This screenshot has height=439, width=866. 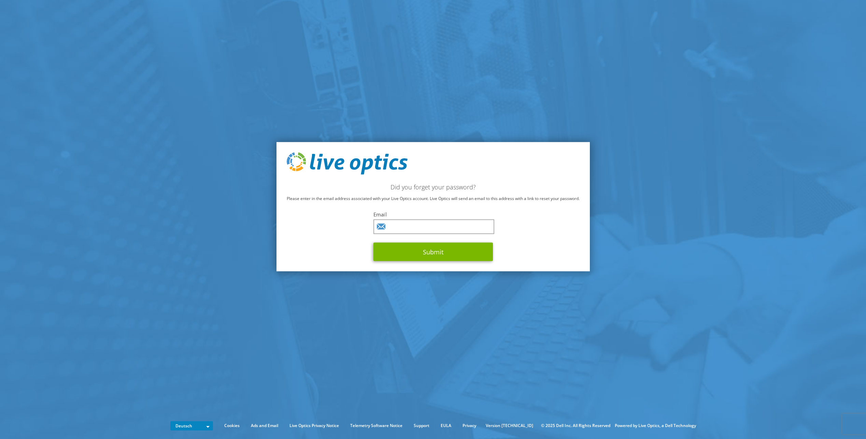 What do you see at coordinates (433, 252) in the screenshot?
I see `button: Submit` at bounding box center [433, 252].